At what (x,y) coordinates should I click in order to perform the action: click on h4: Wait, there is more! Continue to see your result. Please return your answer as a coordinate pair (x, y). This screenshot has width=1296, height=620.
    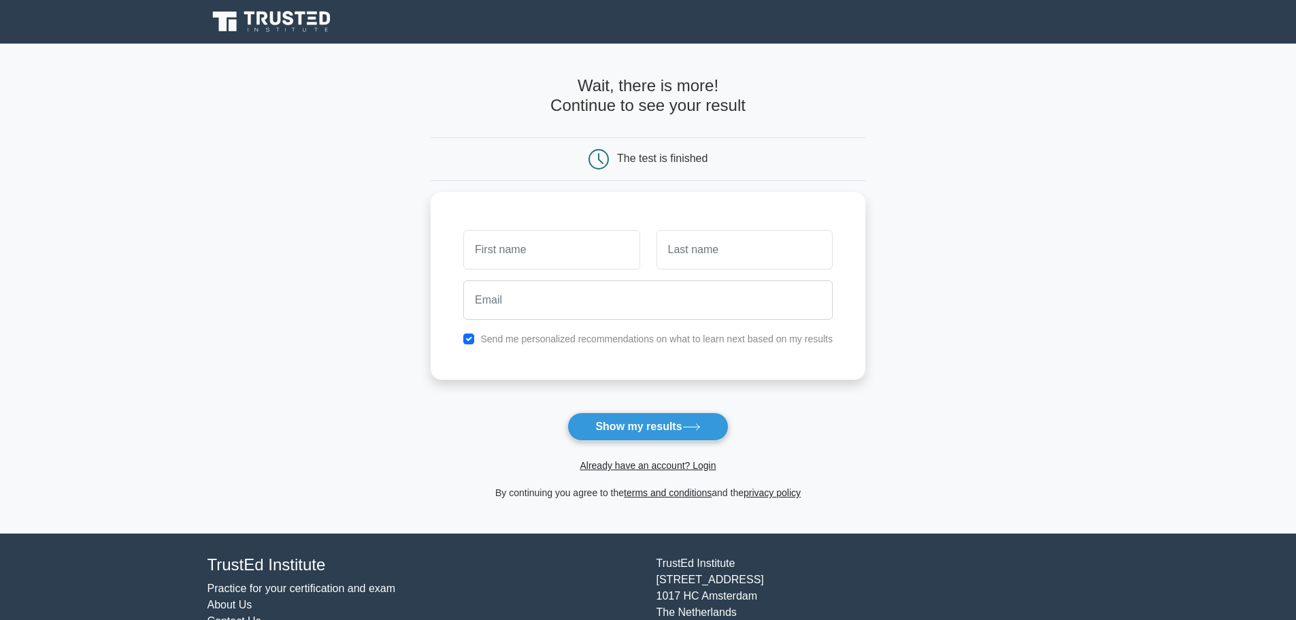
    Looking at the image, I should click on (648, 96).